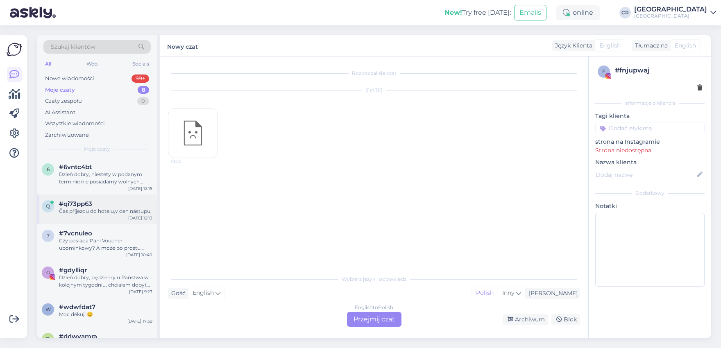 Image resolution: width=721 pixels, height=348 pixels. What do you see at coordinates (70, 79) in the screenshot?
I see `div: Nowe wiadomości` at bounding box center [70, 79].